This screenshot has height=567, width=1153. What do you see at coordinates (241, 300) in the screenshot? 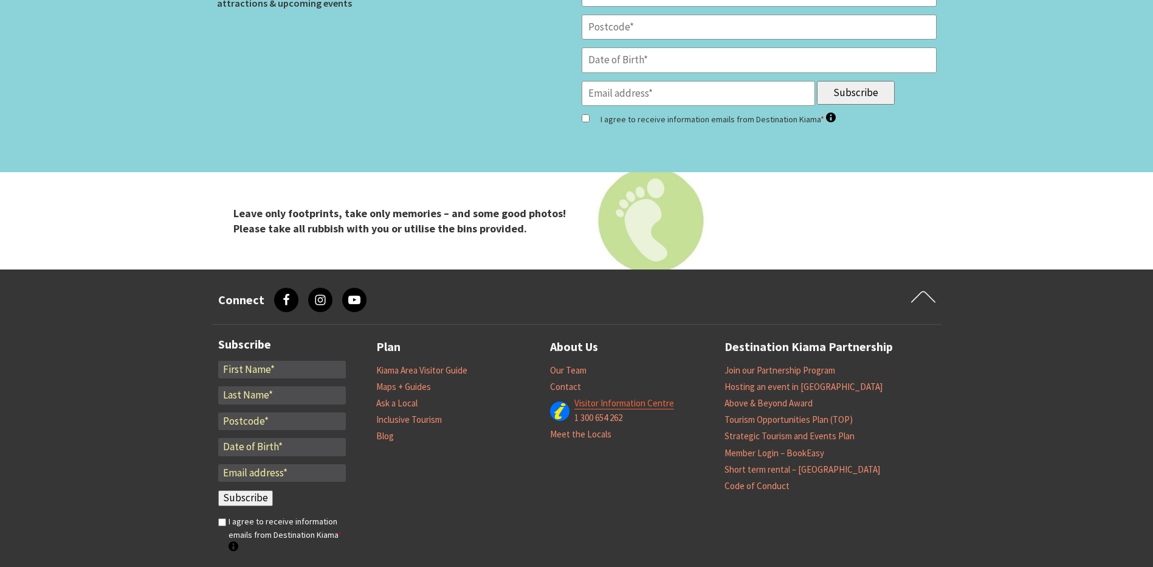
I see `h3: Connect` at bounding box center [241, 300].